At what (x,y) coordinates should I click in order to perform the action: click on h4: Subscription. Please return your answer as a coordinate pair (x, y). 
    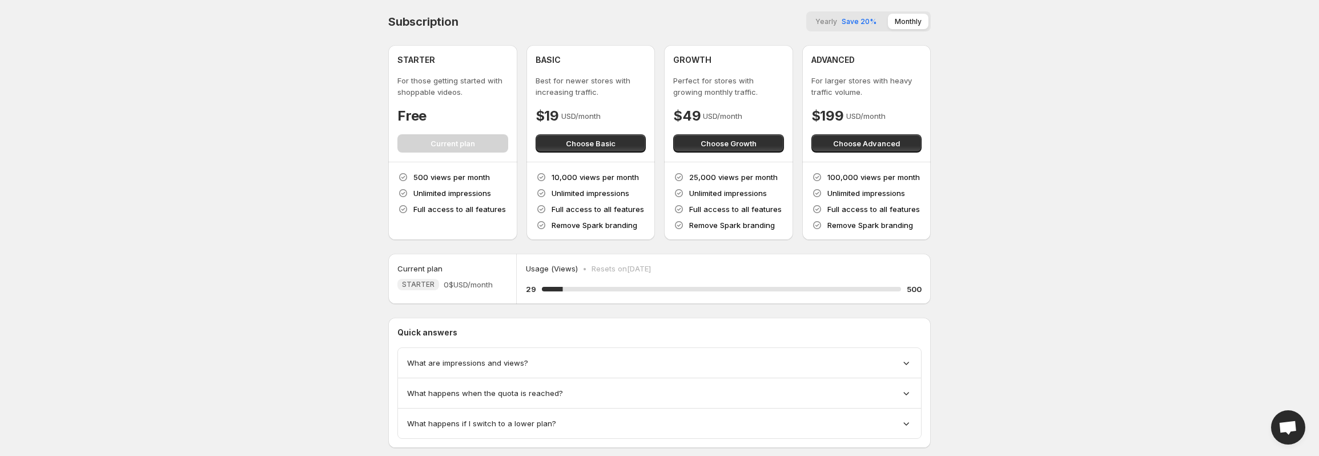
    Looking at the image, I should click on (423, 22).